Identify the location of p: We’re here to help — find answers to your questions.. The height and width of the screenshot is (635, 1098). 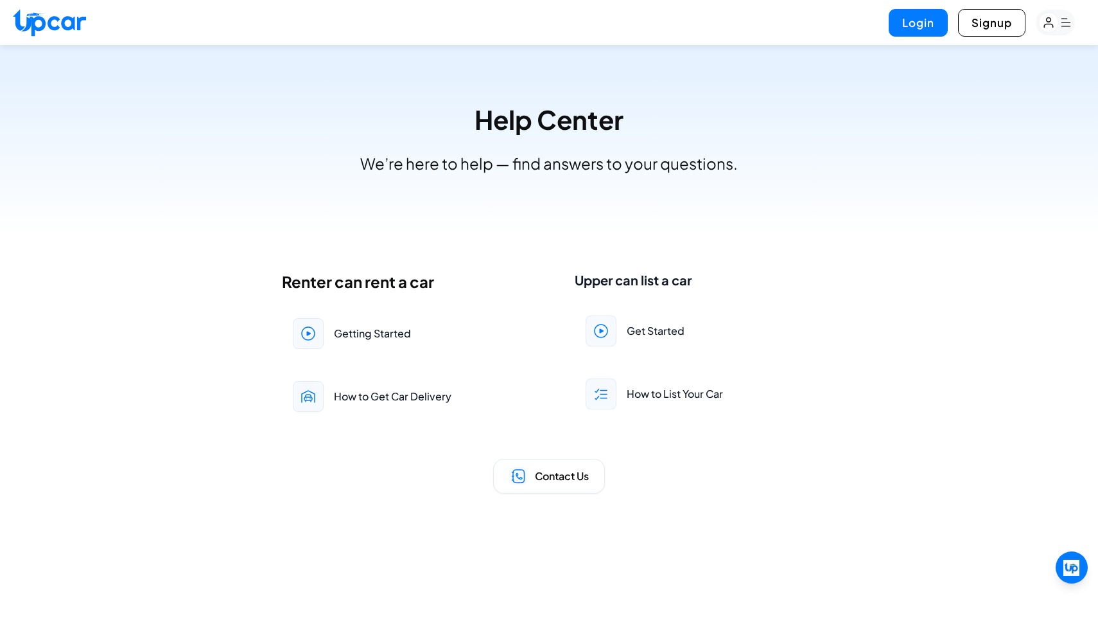
(549, 163).